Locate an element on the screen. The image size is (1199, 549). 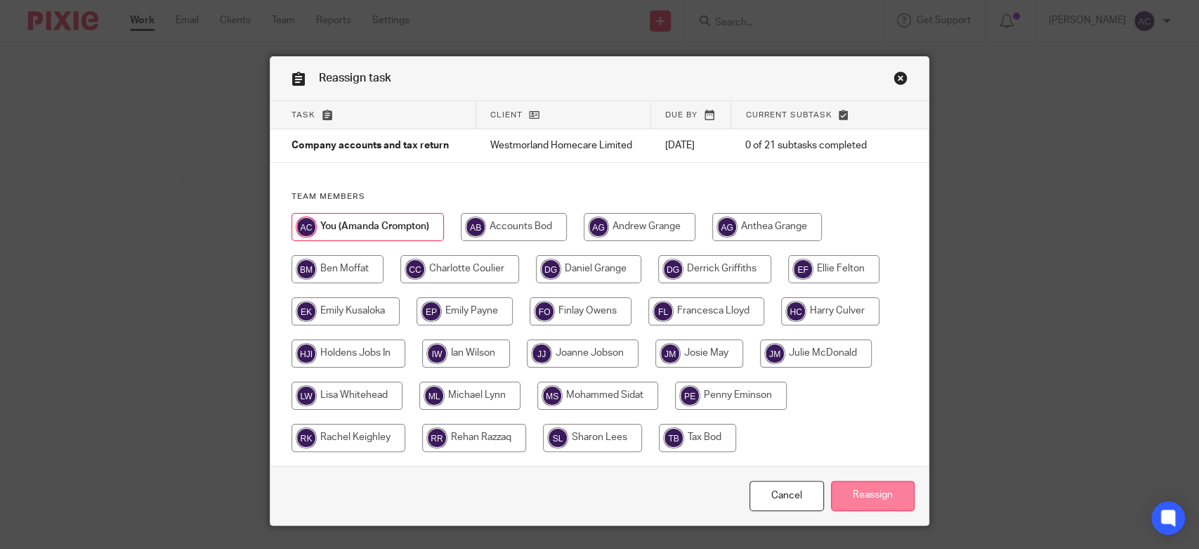
p: Westmorland Homecare Limited is located at coordinates (563, 145).